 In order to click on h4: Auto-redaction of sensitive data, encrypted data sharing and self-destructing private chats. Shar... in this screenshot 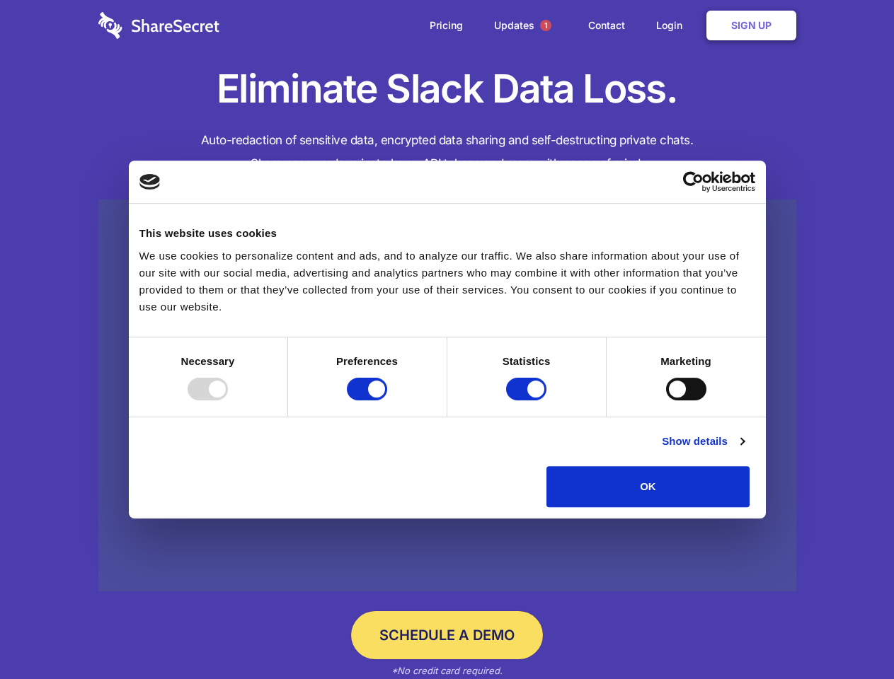, I will do `click(447, 152)`.